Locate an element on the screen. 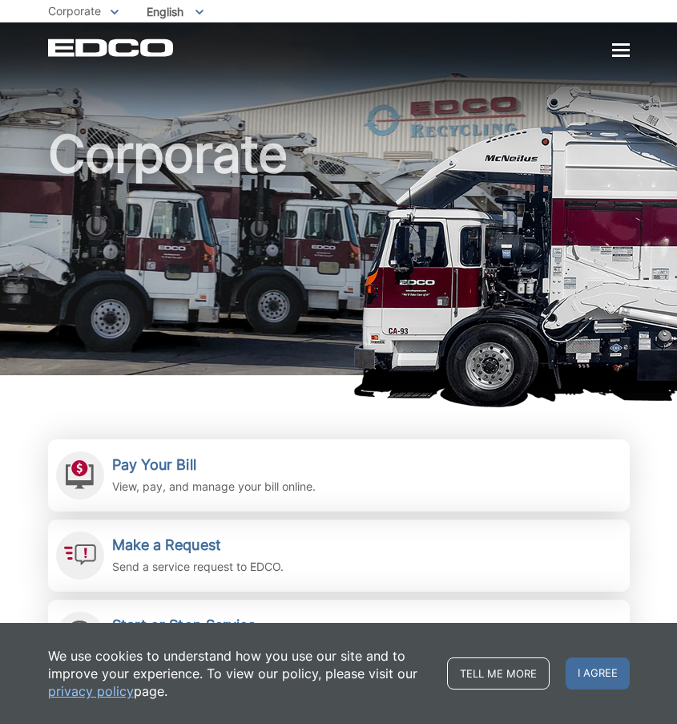 The width and height of the screenshot is (677, 724). h2: Make a Request is located at coordinates (198, 545).